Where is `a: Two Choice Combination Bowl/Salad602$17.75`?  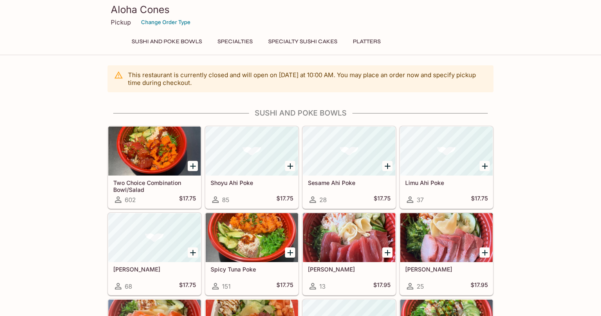
a: Two Choice Combination Bowl/Salad602$17.75 is located at coordinates (154, 168).